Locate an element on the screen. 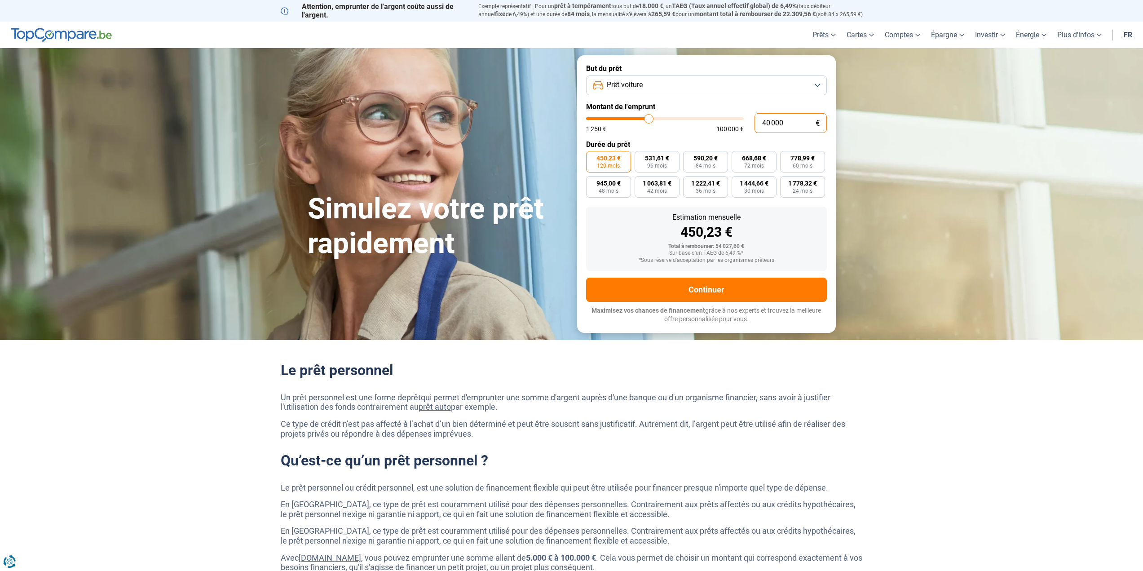  span: 1 250 € is located at coordinates (596, 129).